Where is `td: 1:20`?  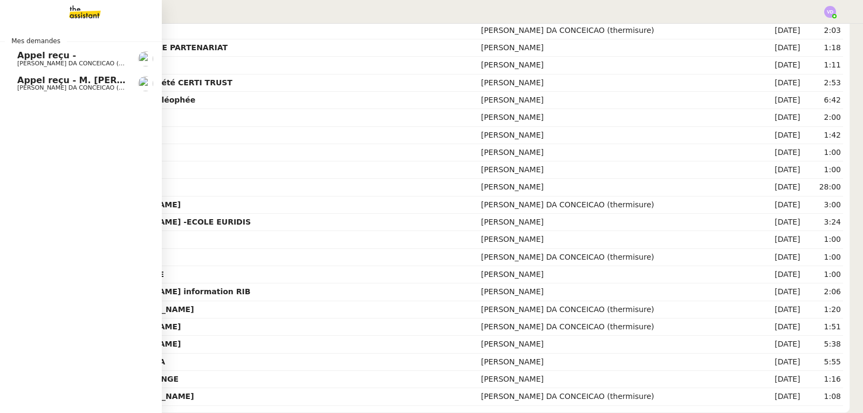 td: 1:20 is located at coordinates (822, 310).